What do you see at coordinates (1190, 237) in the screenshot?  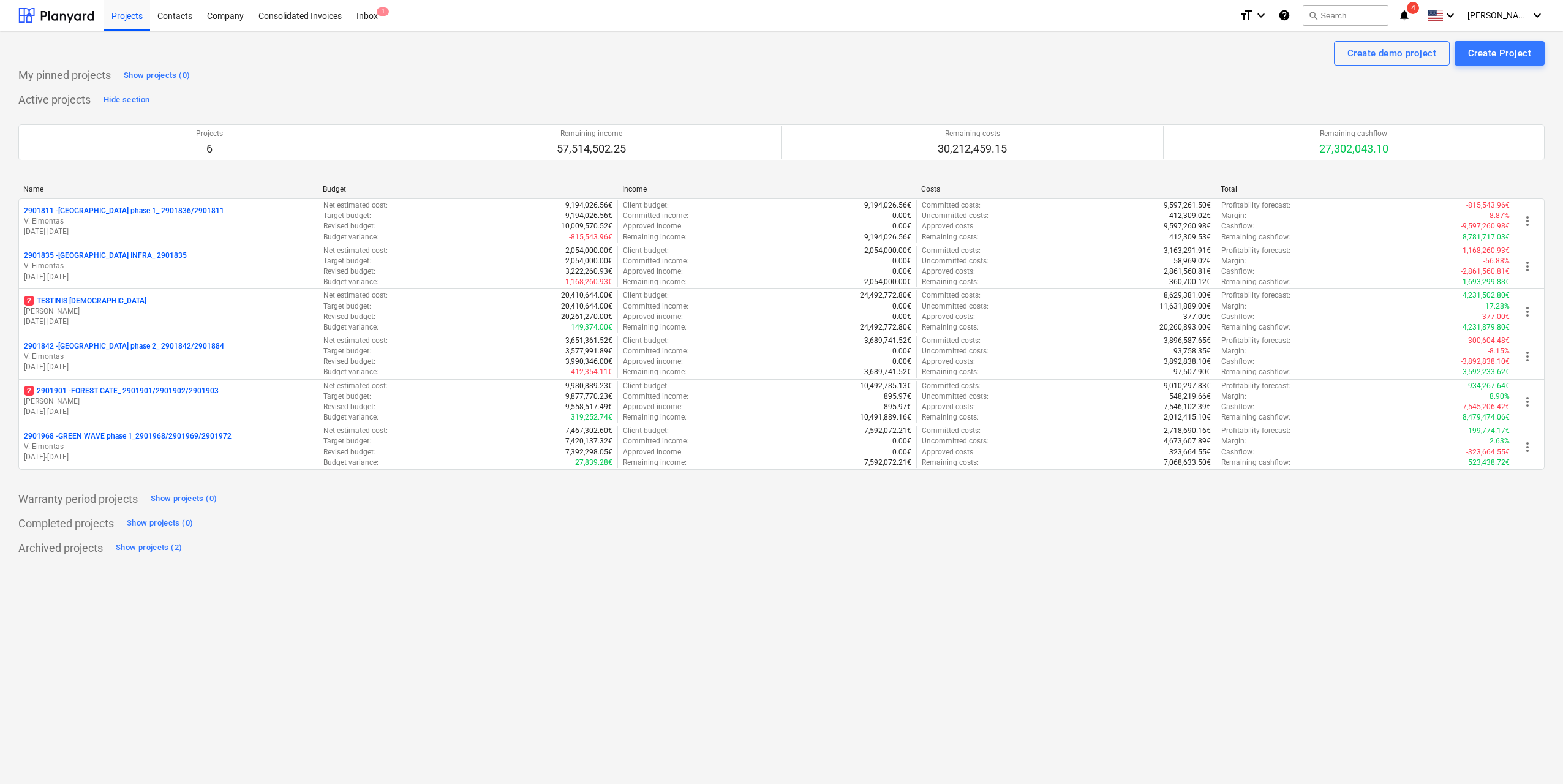 I see `p: 412,309.53€` at bounding box center [1190, 237].